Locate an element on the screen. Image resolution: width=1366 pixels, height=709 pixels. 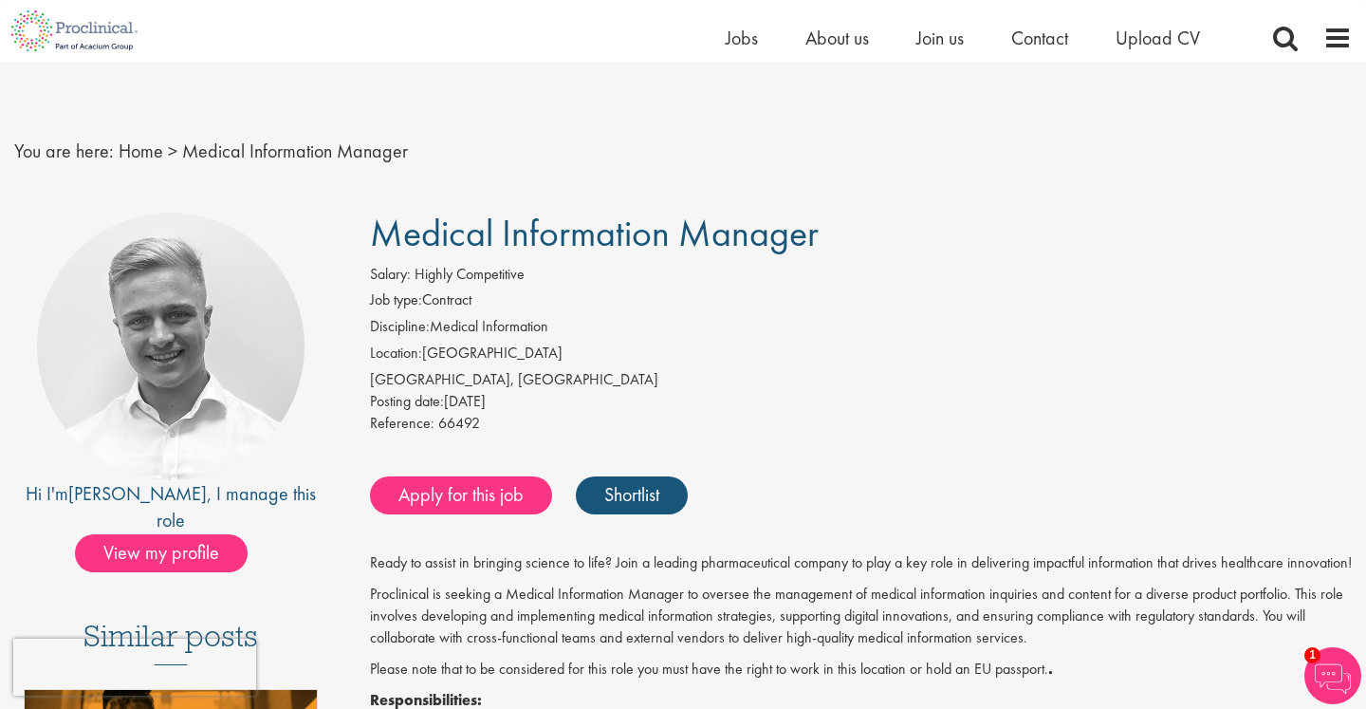
a: Contact is located at coordinates (1040, 38).